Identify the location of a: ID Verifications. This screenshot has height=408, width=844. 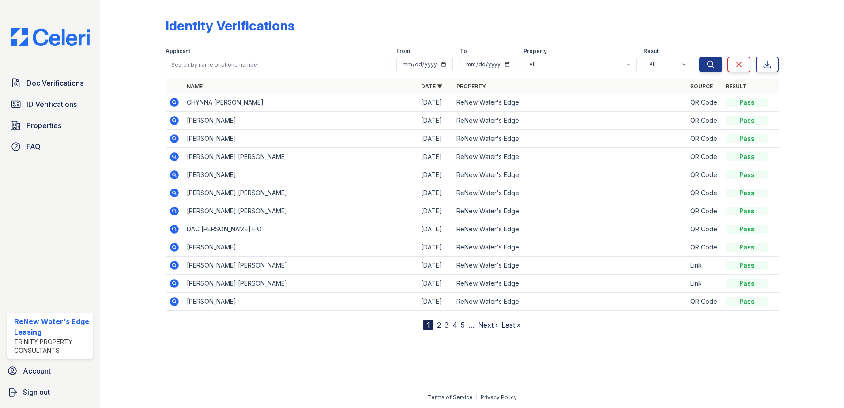
(50, 104).